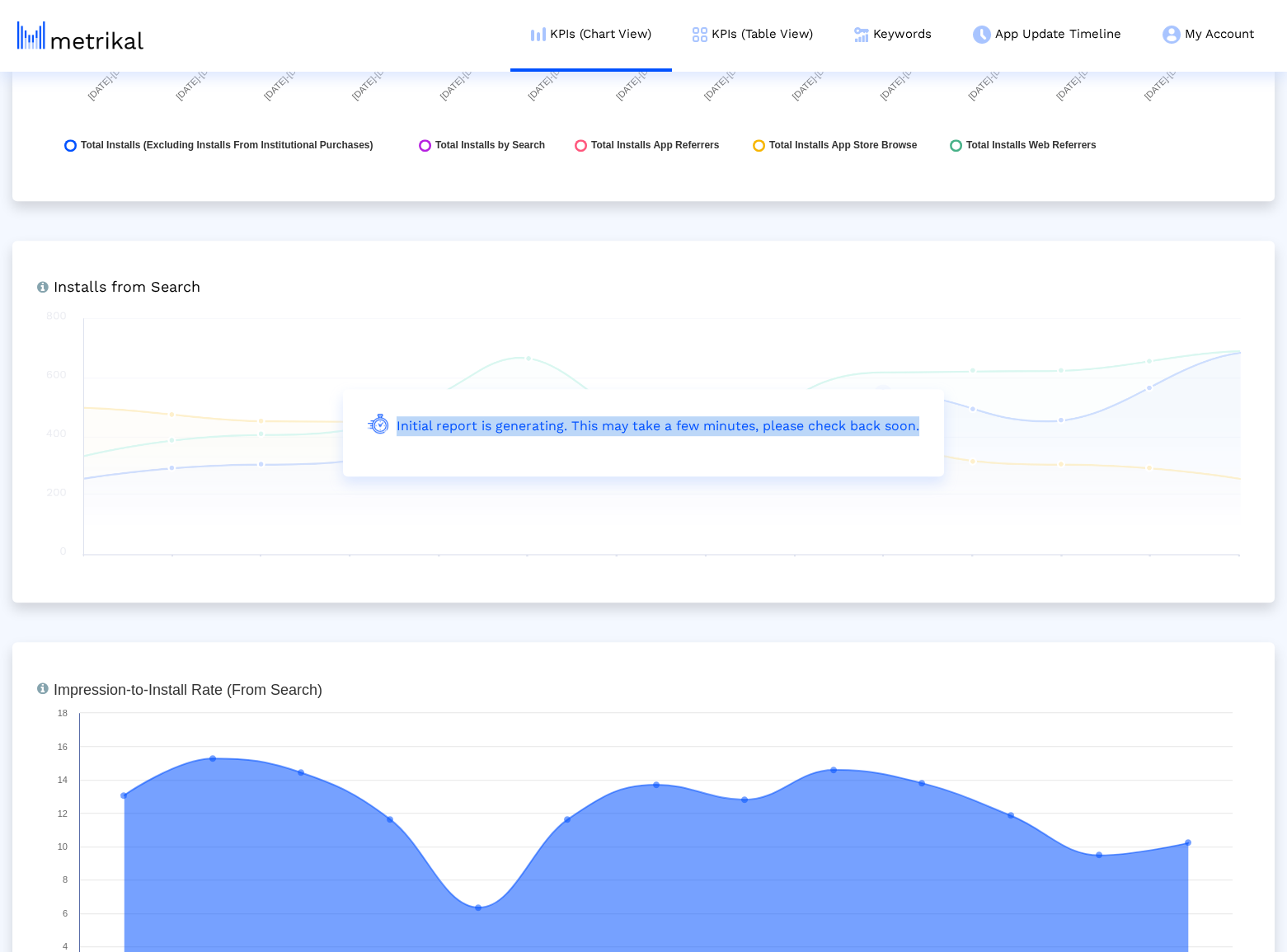  What do you see at coordinates (655, 145) in the screenshot?
I see `span: Total Installs App Referrers` at bounding box center [655, 145].